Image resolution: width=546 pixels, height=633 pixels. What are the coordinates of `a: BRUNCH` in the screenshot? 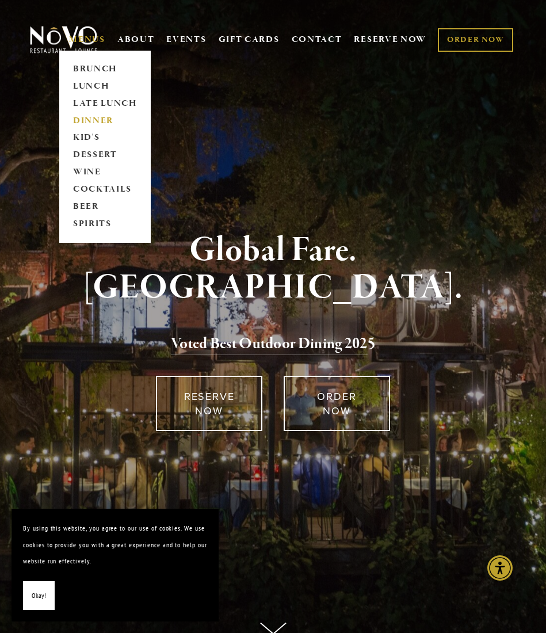 It's located at (105, 69).